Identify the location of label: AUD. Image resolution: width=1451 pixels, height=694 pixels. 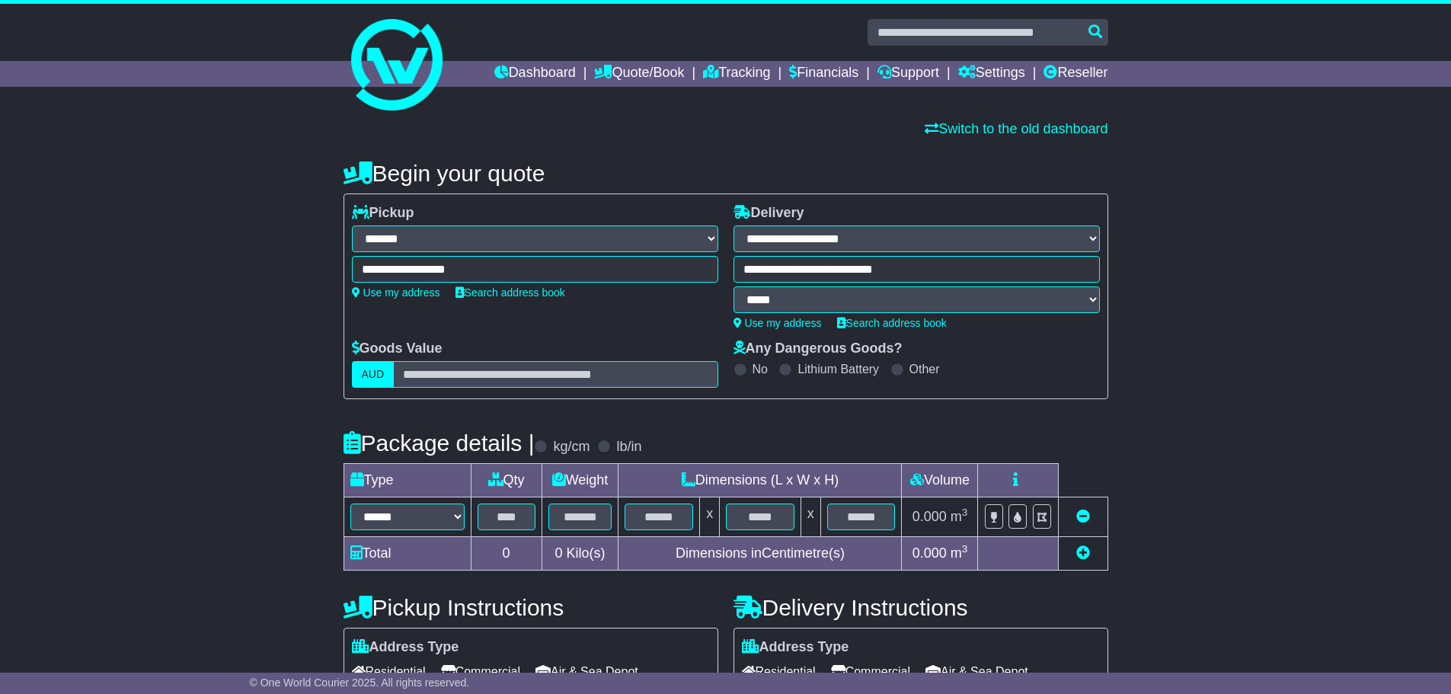
(373, 374).